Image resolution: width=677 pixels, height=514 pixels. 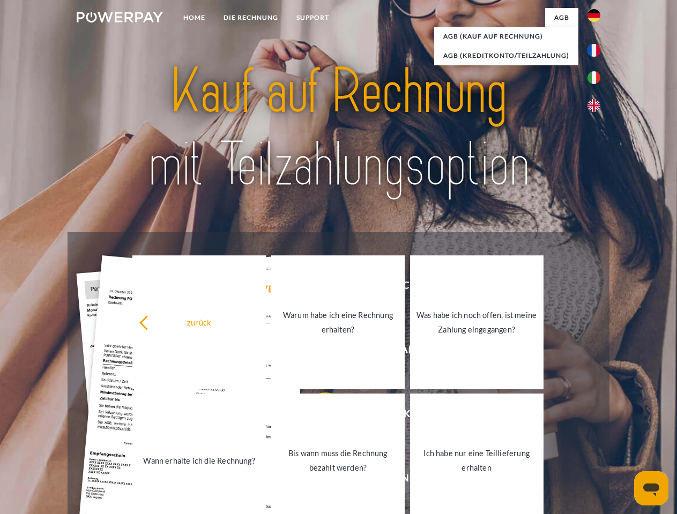 I want to click on a: Home, so click(x=194, y=18).